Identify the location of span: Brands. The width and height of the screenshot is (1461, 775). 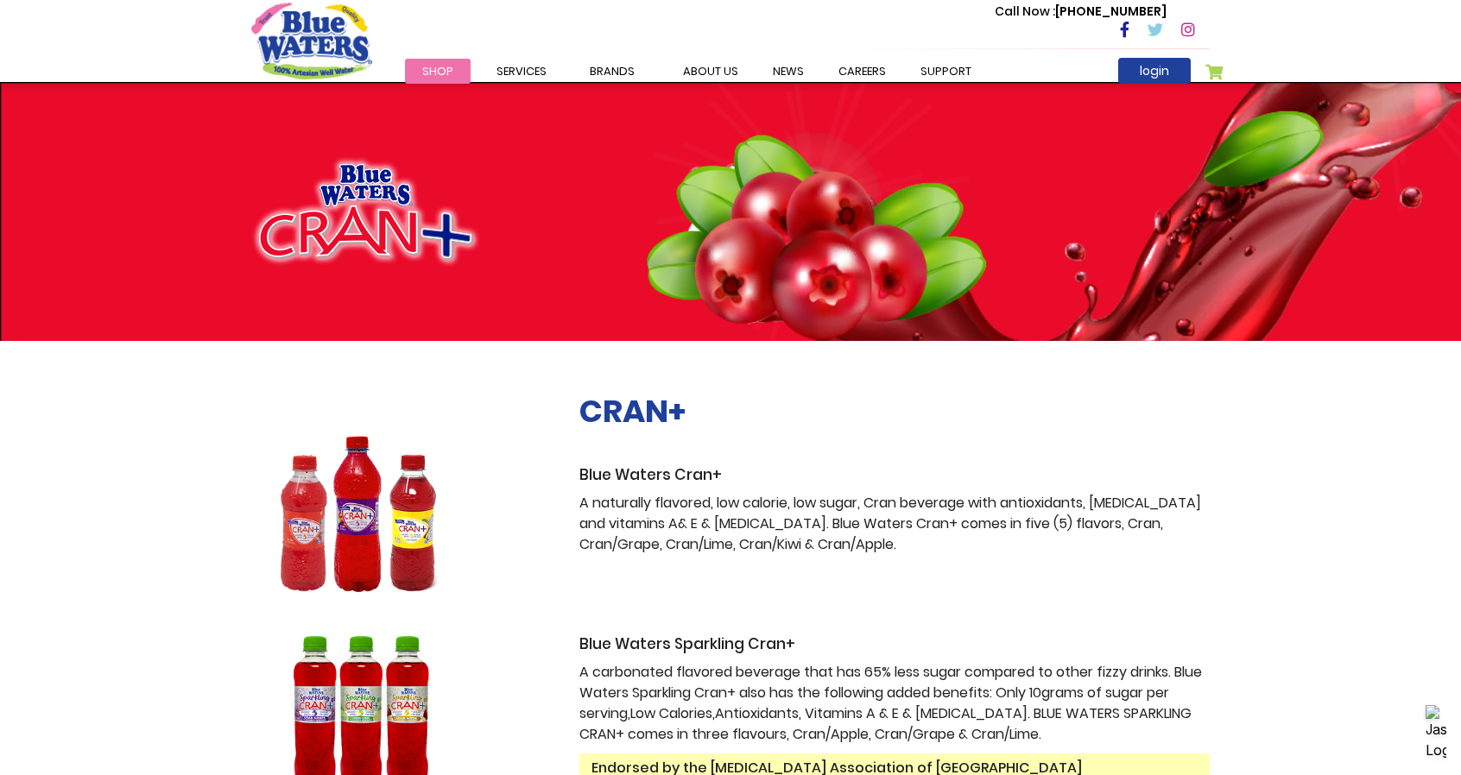
(612, 71).